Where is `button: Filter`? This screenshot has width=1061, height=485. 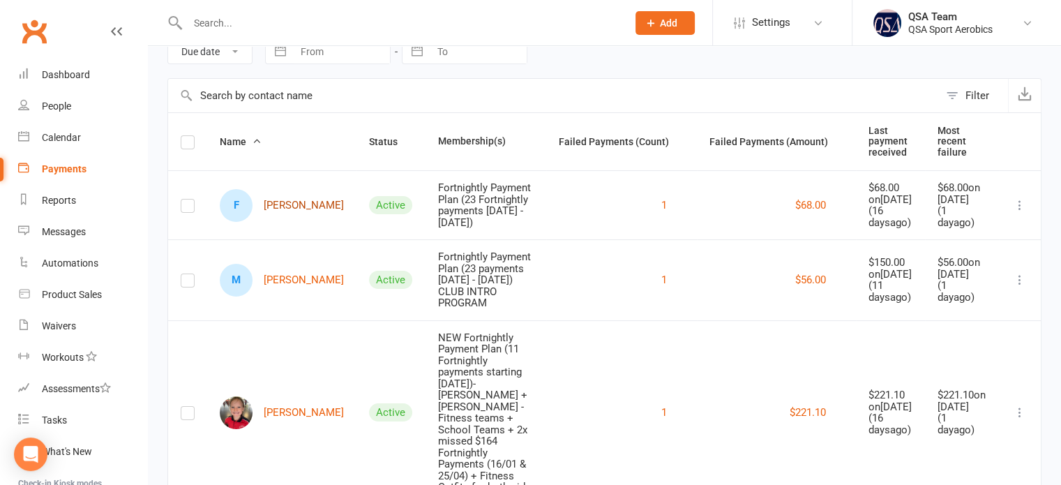
button: Filter is located at coordinates (974, 96).